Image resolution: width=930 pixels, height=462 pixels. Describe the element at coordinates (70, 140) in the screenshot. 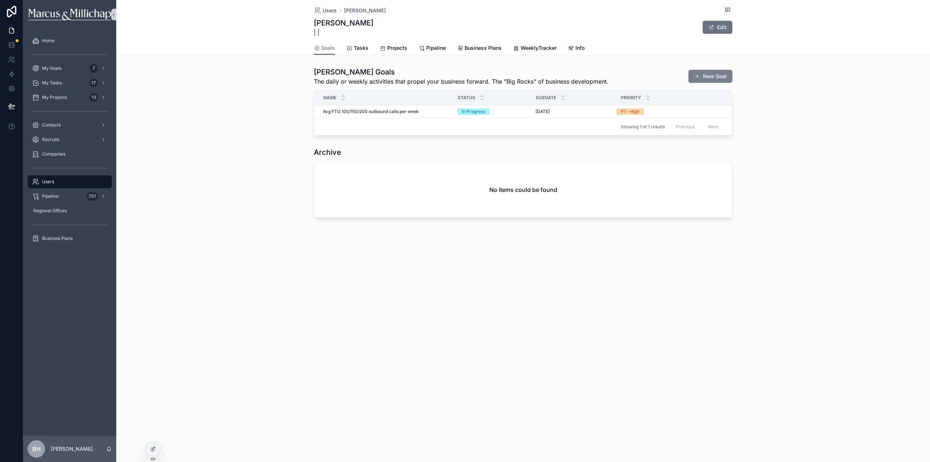

I see `a: Recruits` at that location.